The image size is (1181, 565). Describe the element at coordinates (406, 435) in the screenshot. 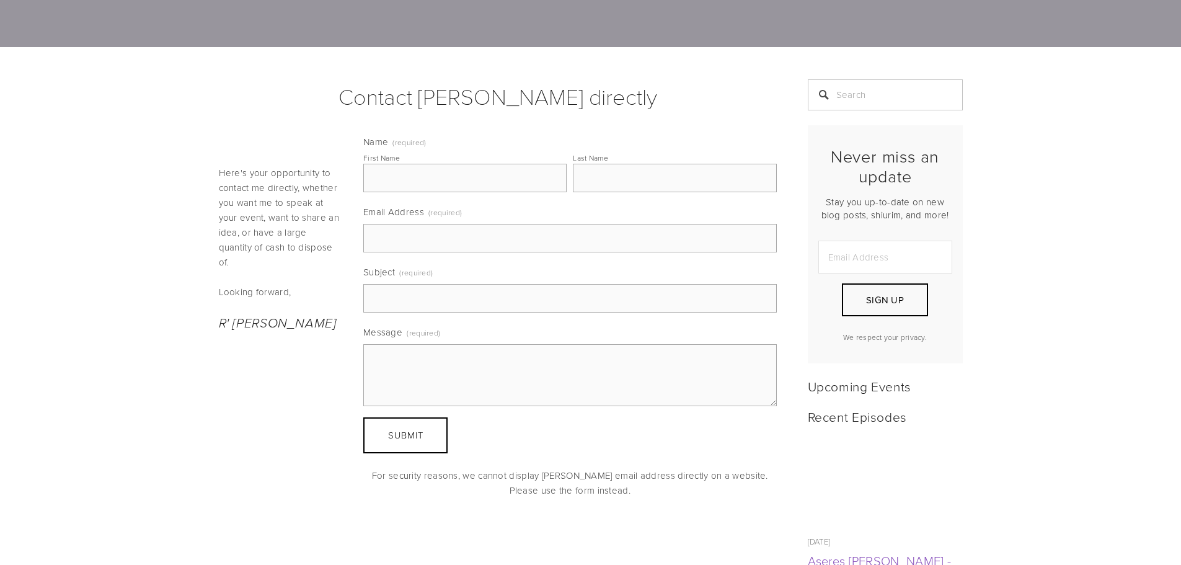

I see `span: Submit` at that location.